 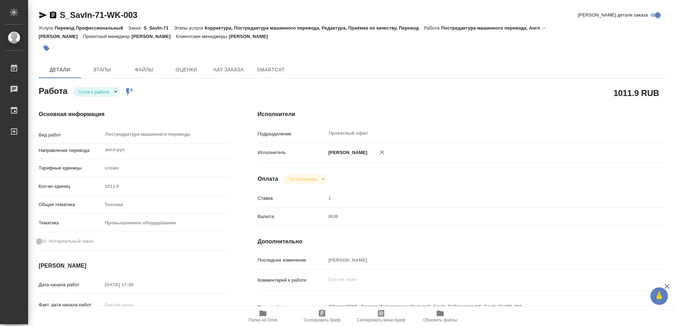 What do you see at coordinates (71, 241) in the screenshot?
I see `span: Нотариальный заказ` at bounding box center [71, 241].